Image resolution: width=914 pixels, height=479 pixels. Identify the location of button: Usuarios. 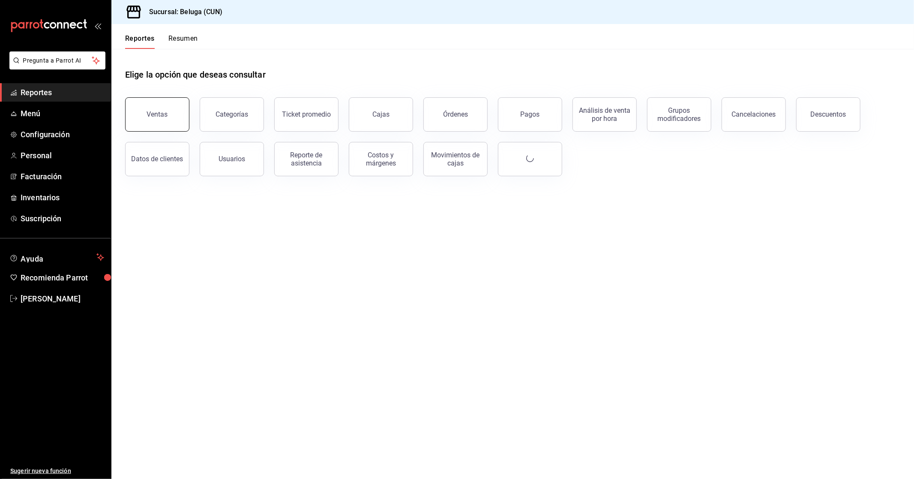
(232, 159).